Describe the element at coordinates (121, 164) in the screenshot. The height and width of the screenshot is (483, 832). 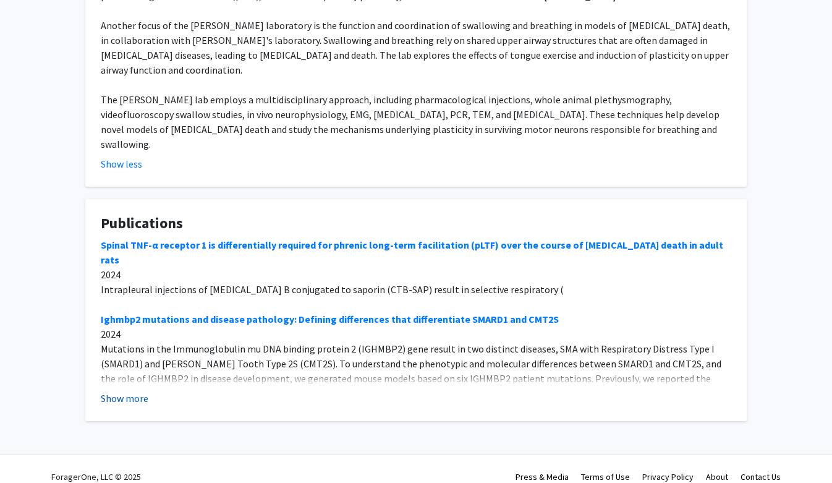
I see `button: Show less` at that location.